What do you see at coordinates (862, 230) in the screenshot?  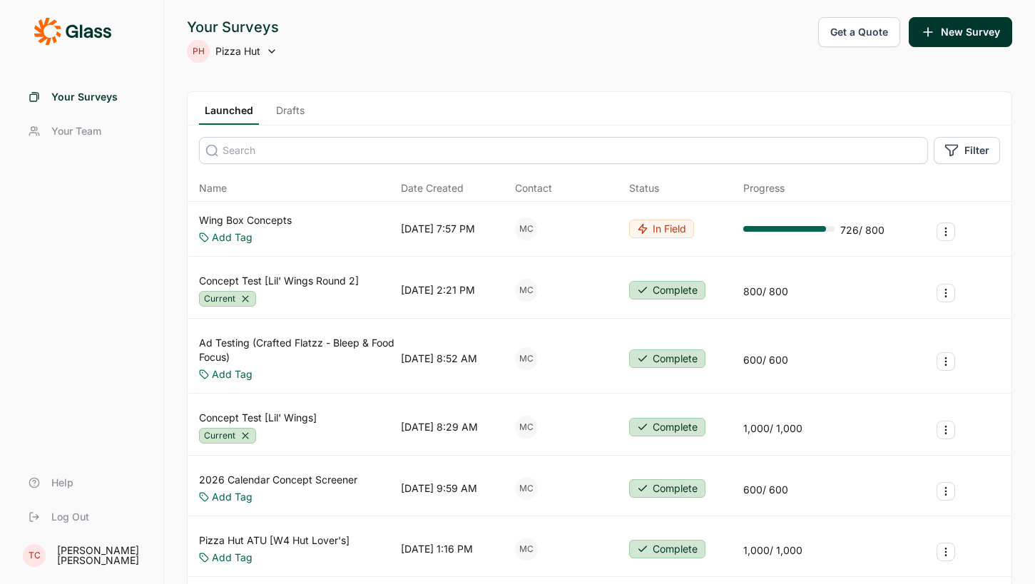 I see `div: 726 / 800` at bounding box center [862, 230].